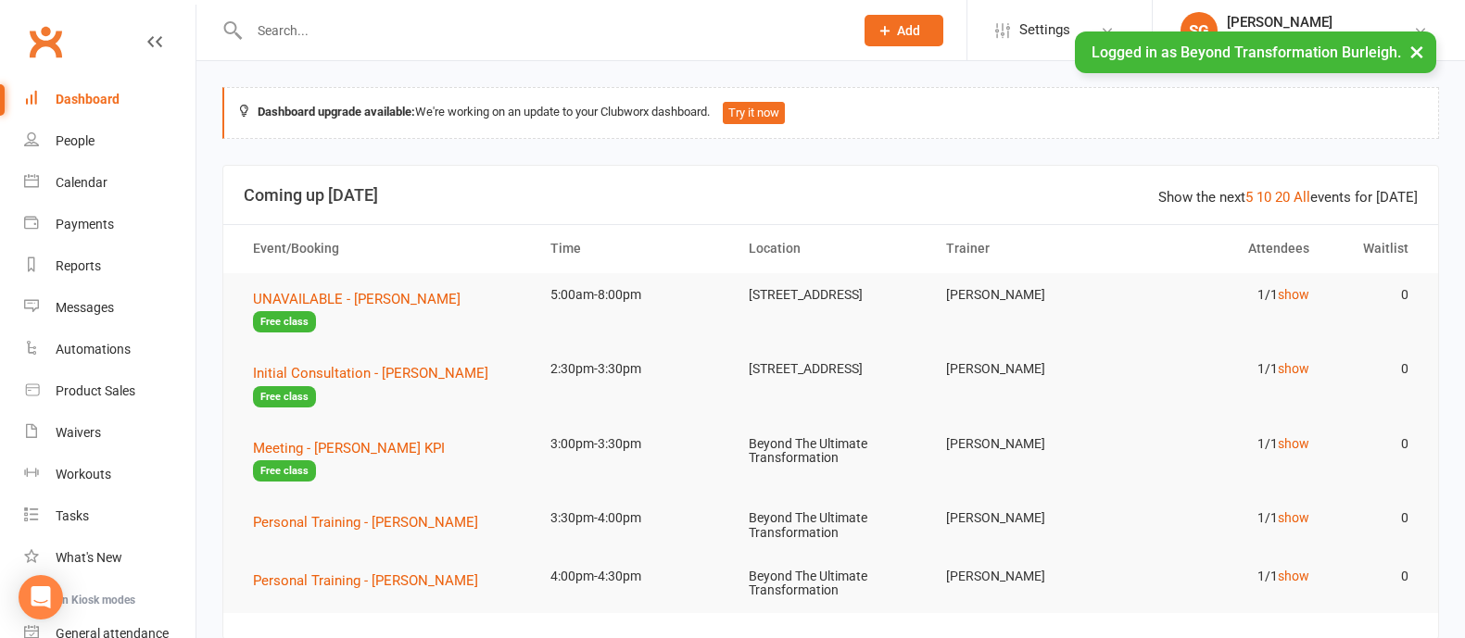 The image size is (1465, 638). Describe the element at coordinates (633, 444) in the screenshot. I see `td: 3:00pm-3:30pm` at that location.